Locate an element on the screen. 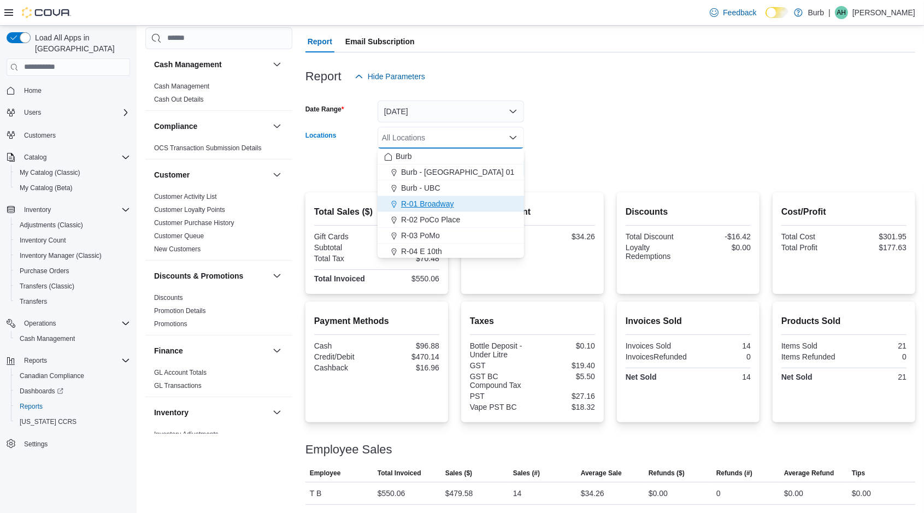 The height and width of the screenshot is (513, 924). a: Adjustments (Classic) is located at coordinates (51, 225).